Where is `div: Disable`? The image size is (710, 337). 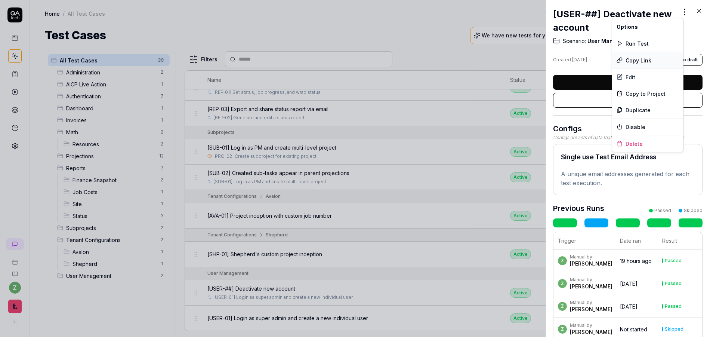 div: Disable is located at coordinates (647, 127).